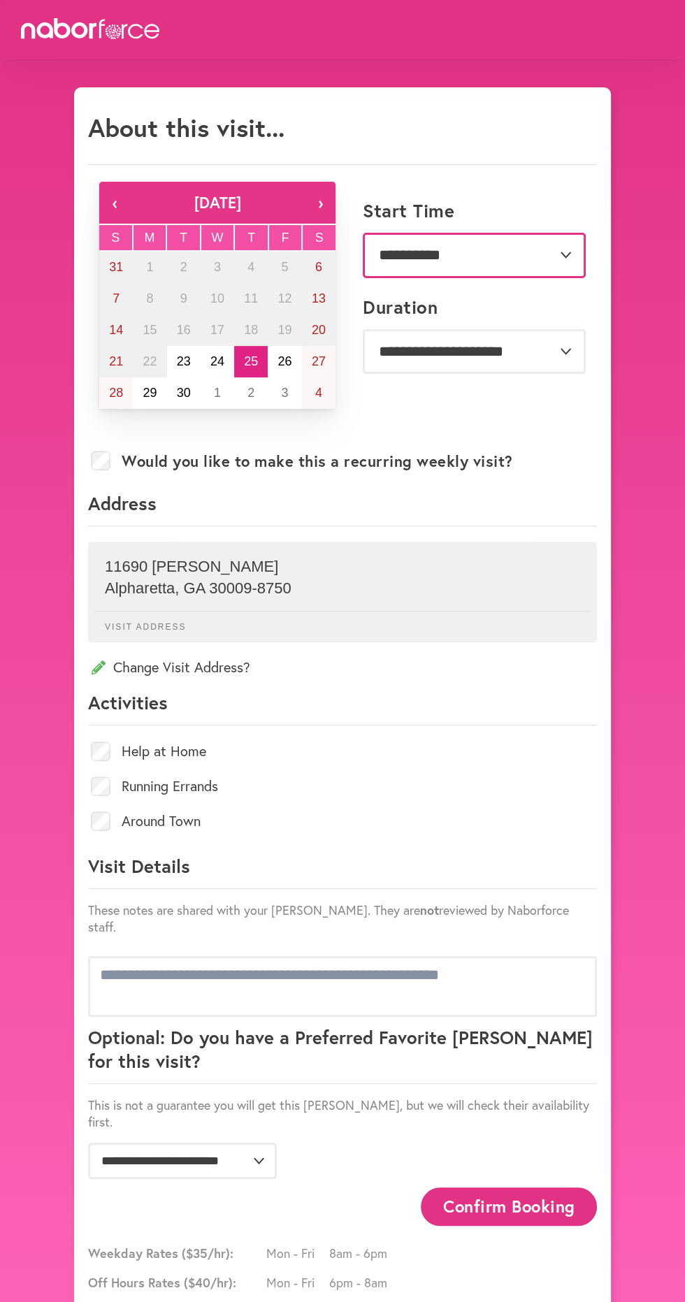 The height and width of the screenshot is (1302, 685). Describe the element at coordinates (161, 821) in the screenshot. I see `label: Around Town` at that location.